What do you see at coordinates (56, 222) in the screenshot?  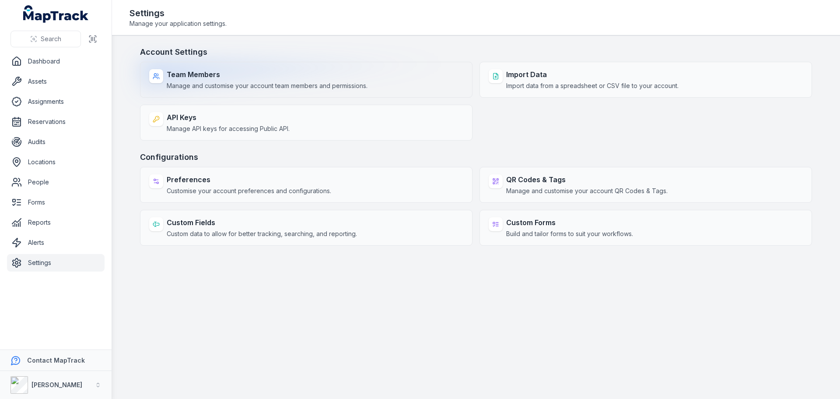 I see `a: Reports` at bounding box center [56, 222].